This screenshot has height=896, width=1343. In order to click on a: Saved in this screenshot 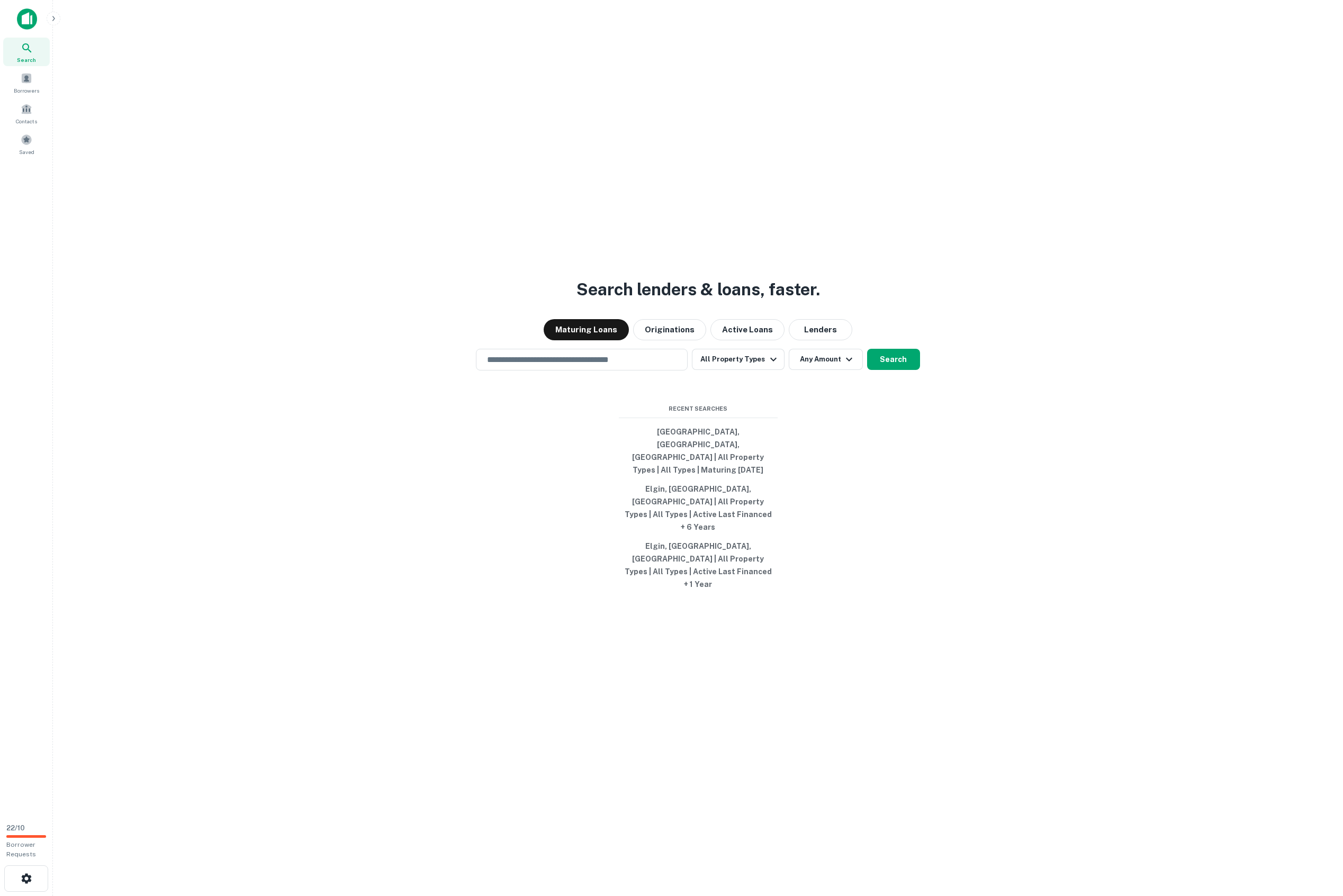, I will do `click(26, 144)`.